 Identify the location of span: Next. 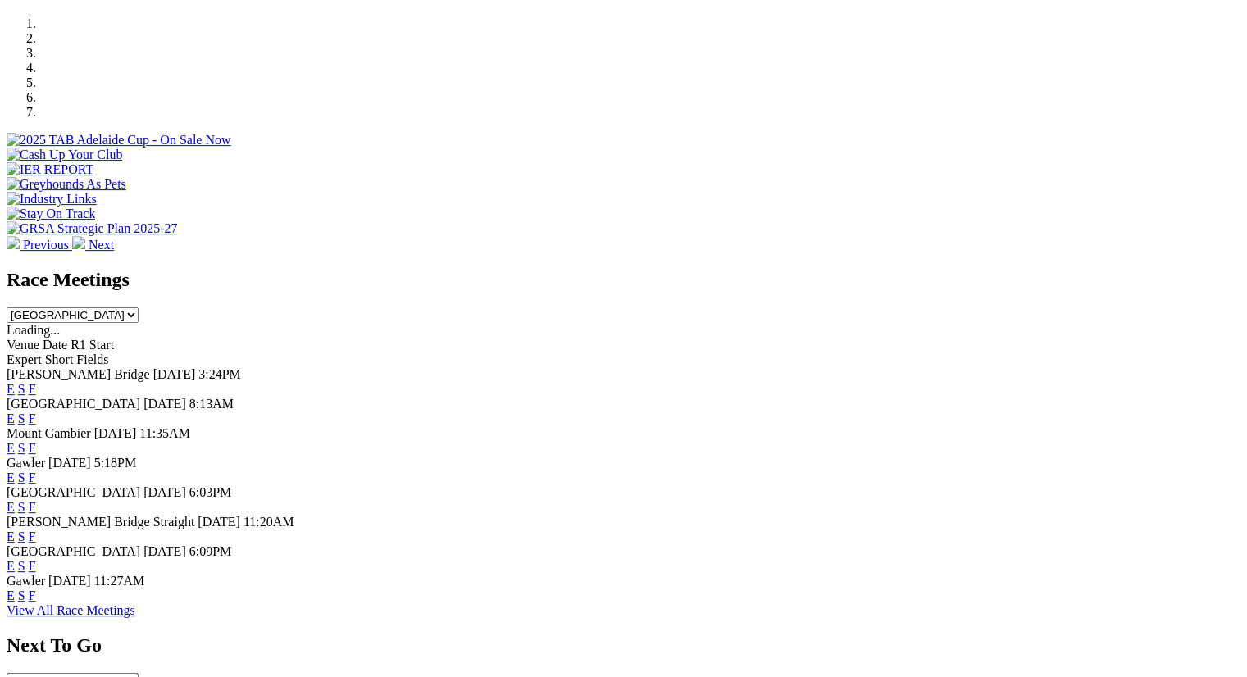
(101, 244).